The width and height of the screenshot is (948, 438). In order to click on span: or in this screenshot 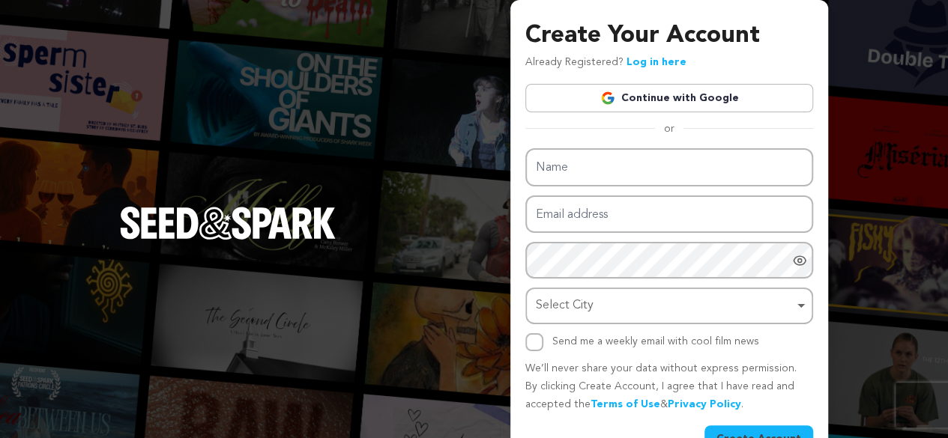, I will do `click(669, 129)`.